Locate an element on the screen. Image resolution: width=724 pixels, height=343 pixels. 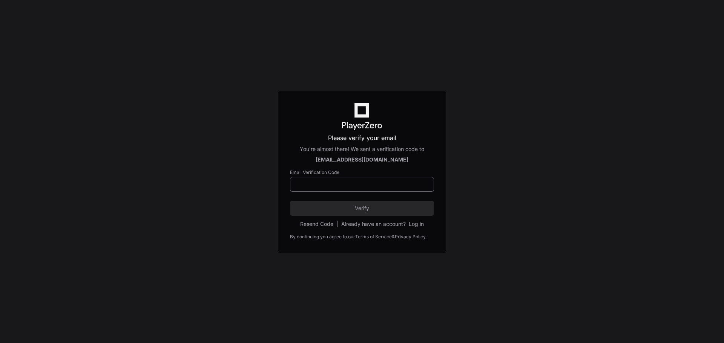
span: Verify is located at coordinates (362, 208).